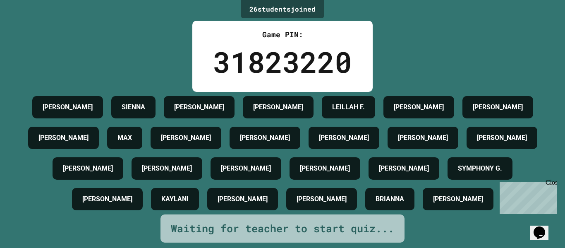 Image resolution: width=565 pixels, height=248 pixels. I want to click on div: Chat with us now!Close, so click(30, 28).